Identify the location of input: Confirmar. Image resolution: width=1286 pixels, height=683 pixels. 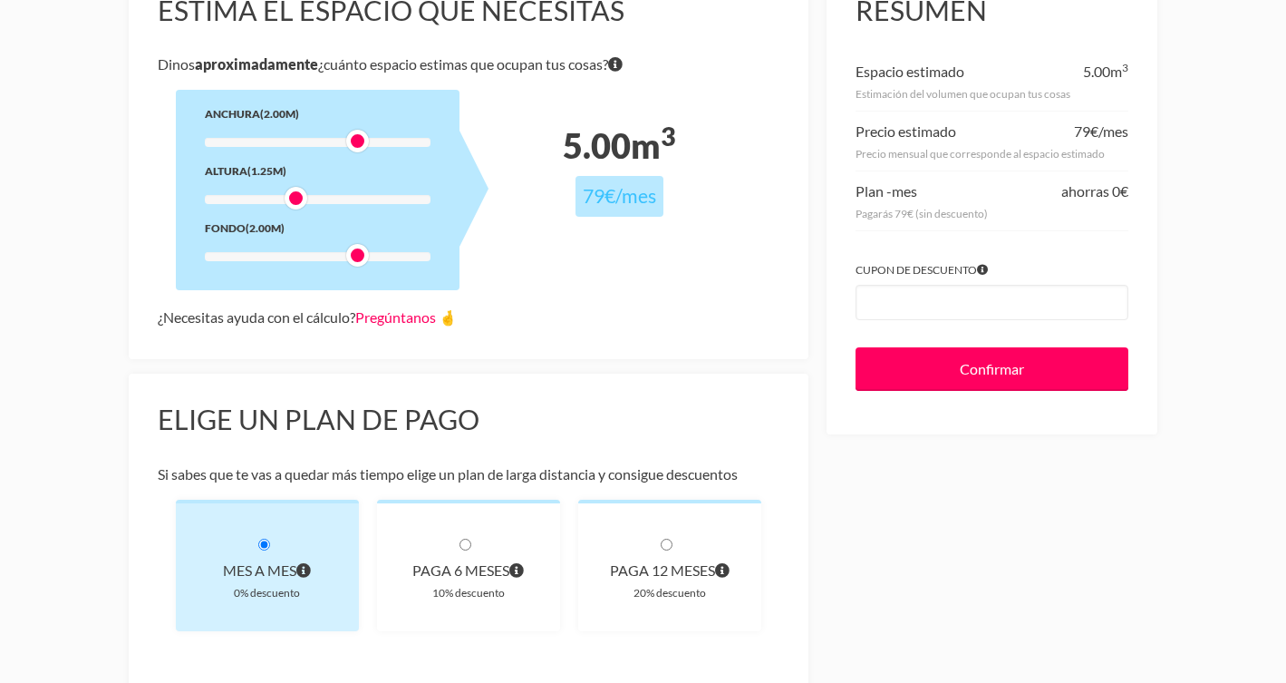
(992, 369).